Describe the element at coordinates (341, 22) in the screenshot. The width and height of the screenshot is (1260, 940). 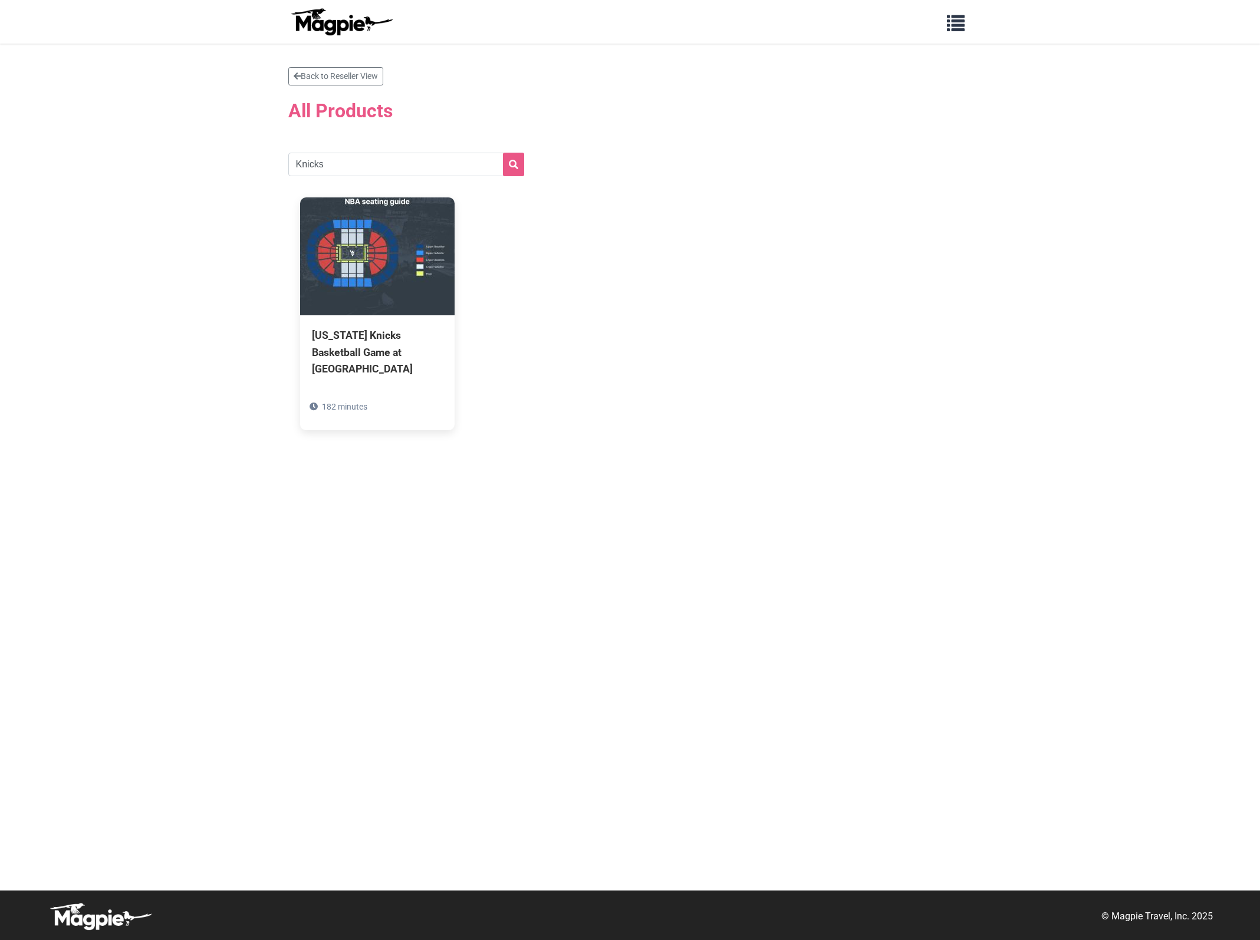
I see `img: logo-ab69f6fb50320c5b225c76a69d11143b.png` at that location.